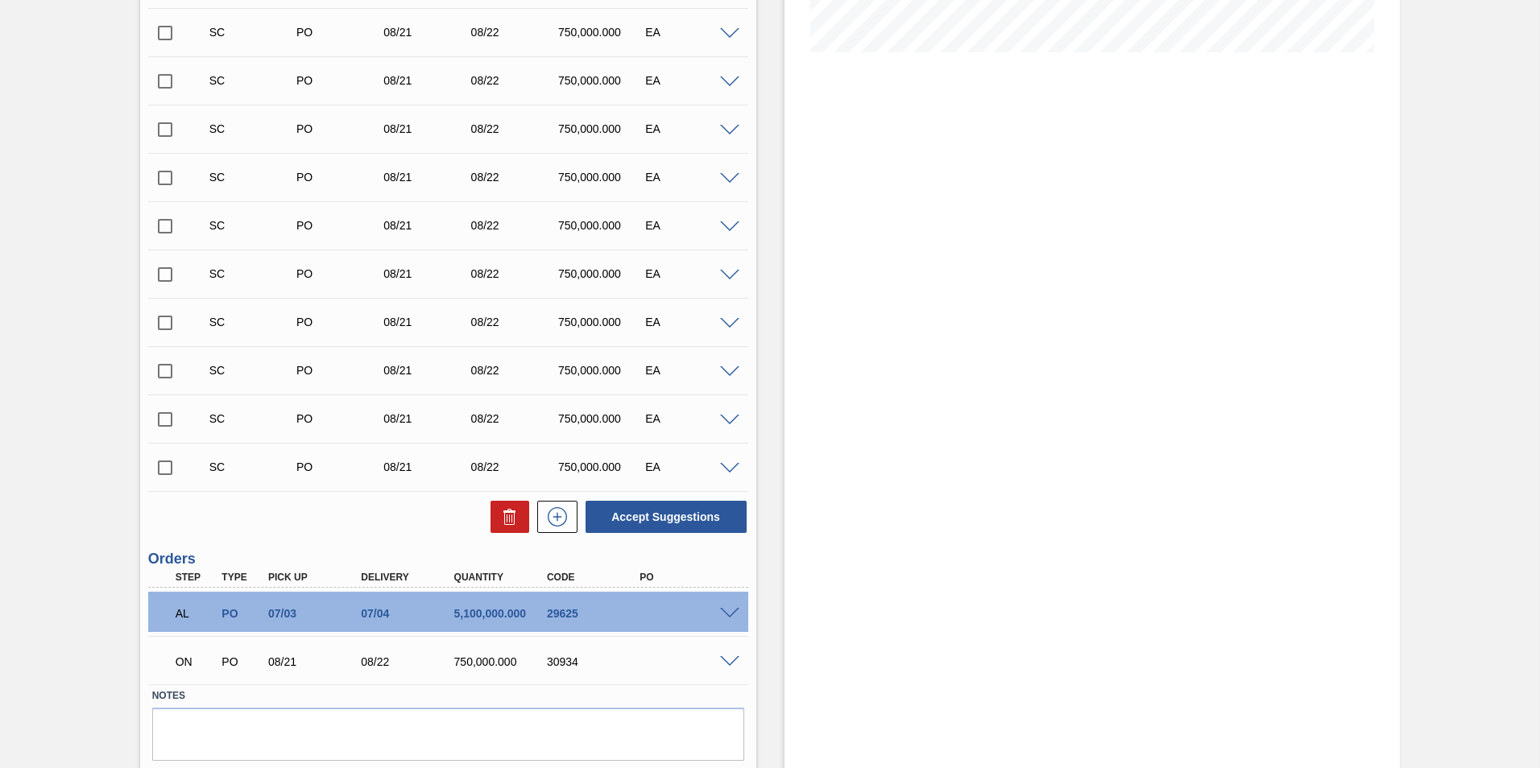  Describe the element at coordinates (687, 577) in the screenshot. I see `div: PO` at that location.